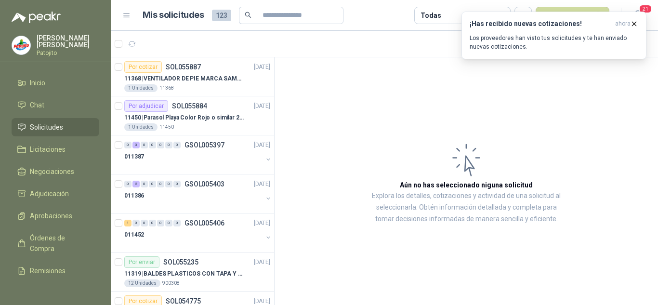 This screenshot has width=658, height=305. What do you see at coordinates (46, 127) in the screenshot?
I see `span: Solicitudes` at bounding box center [46, 127].